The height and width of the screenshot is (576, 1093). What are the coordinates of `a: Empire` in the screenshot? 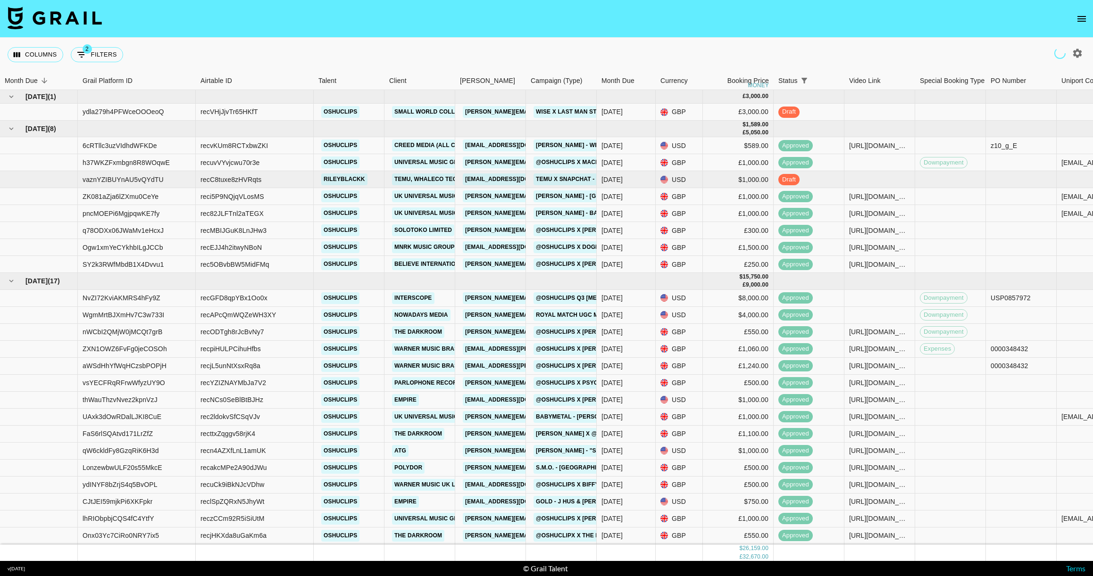 It's located at (405, 400).